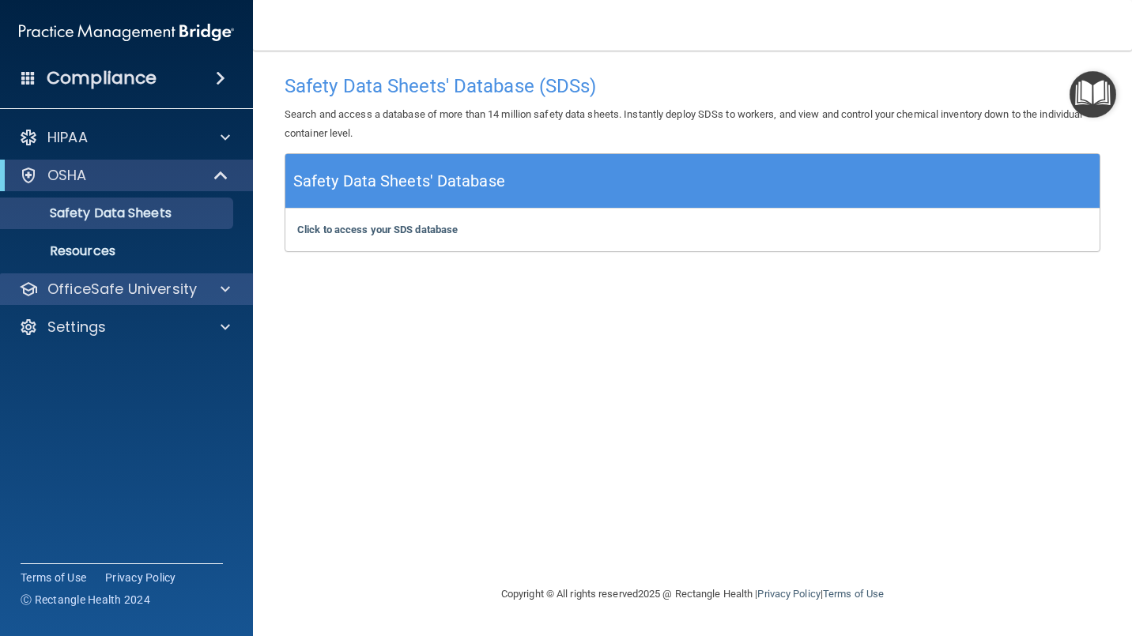  I want to click on p: OSHA, so click(67, 176).